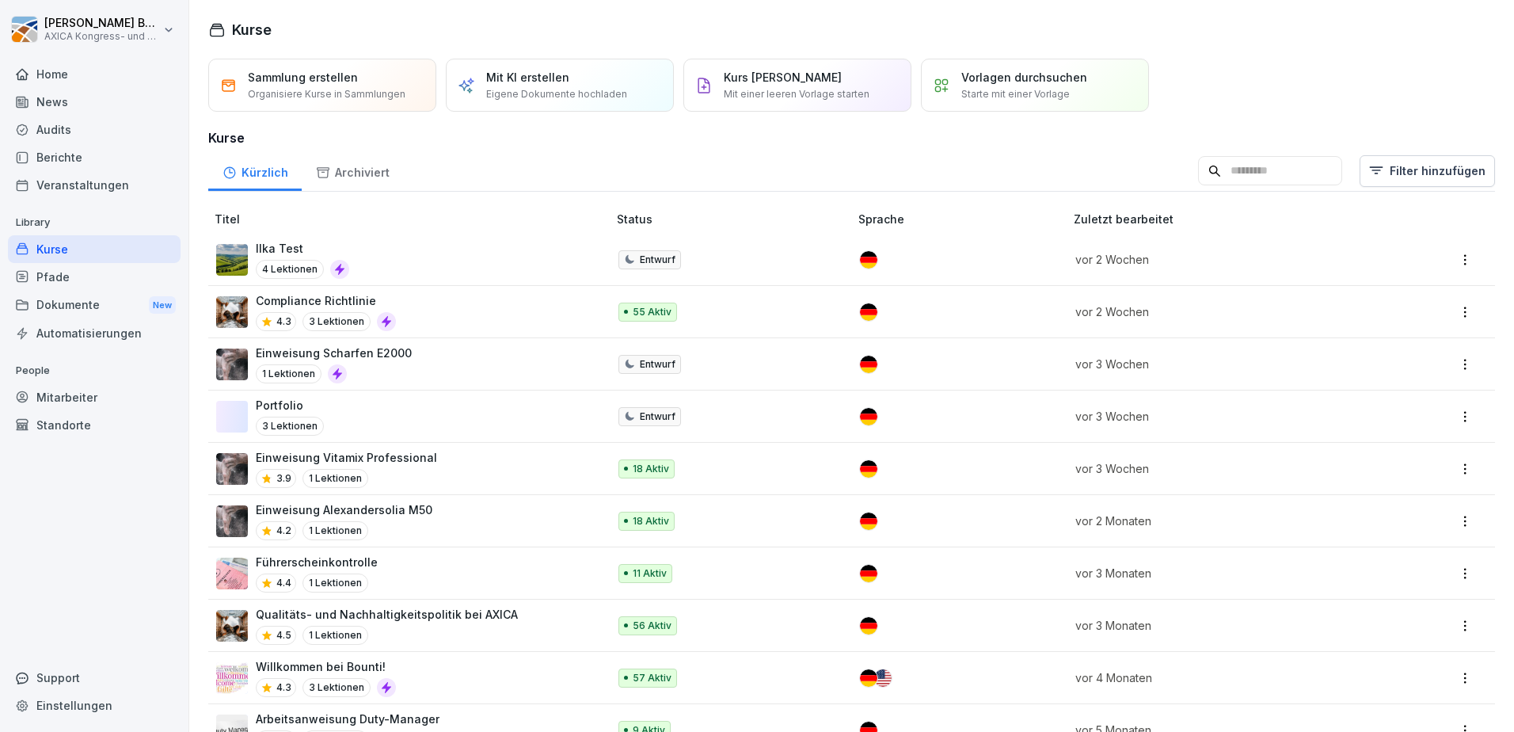  Describe the element at coordinates (94, 129) in the screenshot. I see `div: Audits` at that location.